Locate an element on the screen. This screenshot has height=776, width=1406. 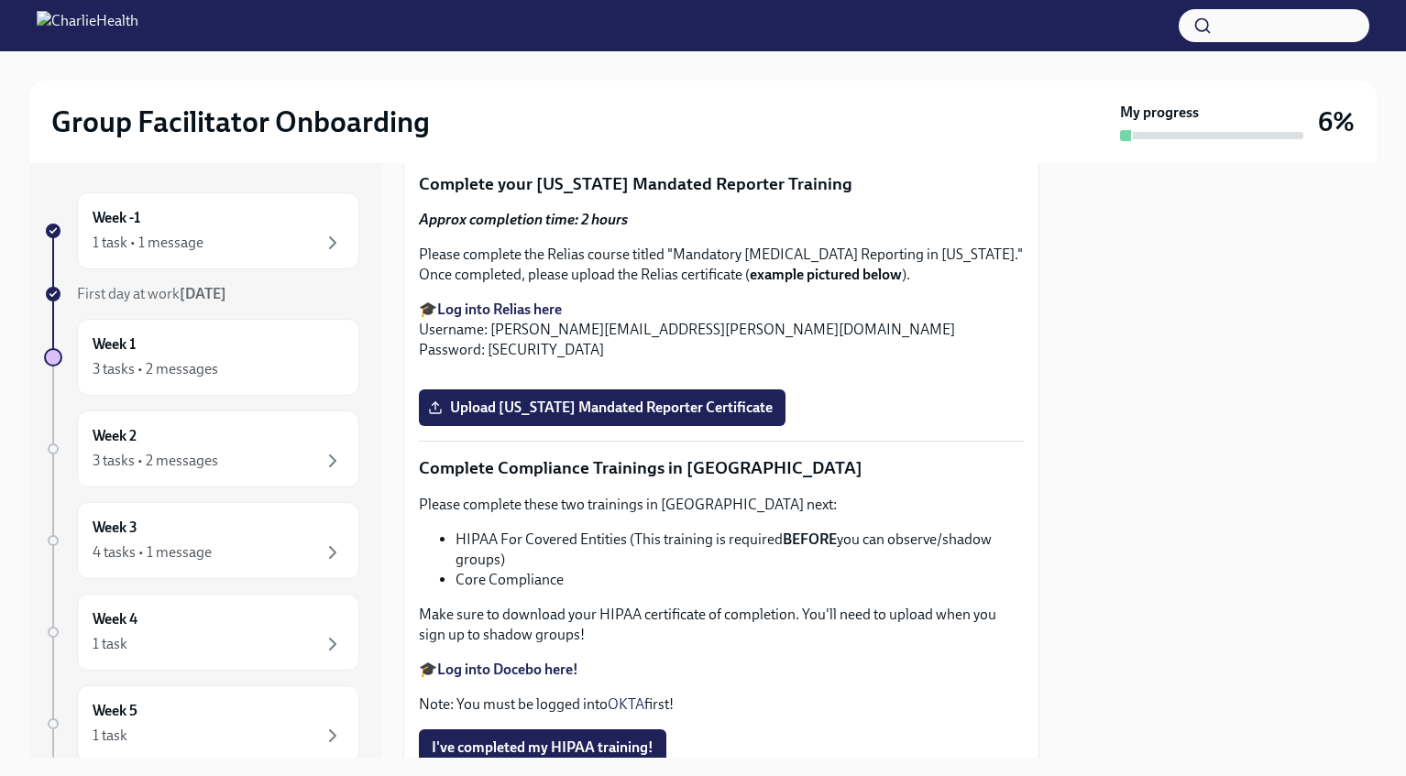
span: First day at work is located at coordinates (151, 293).